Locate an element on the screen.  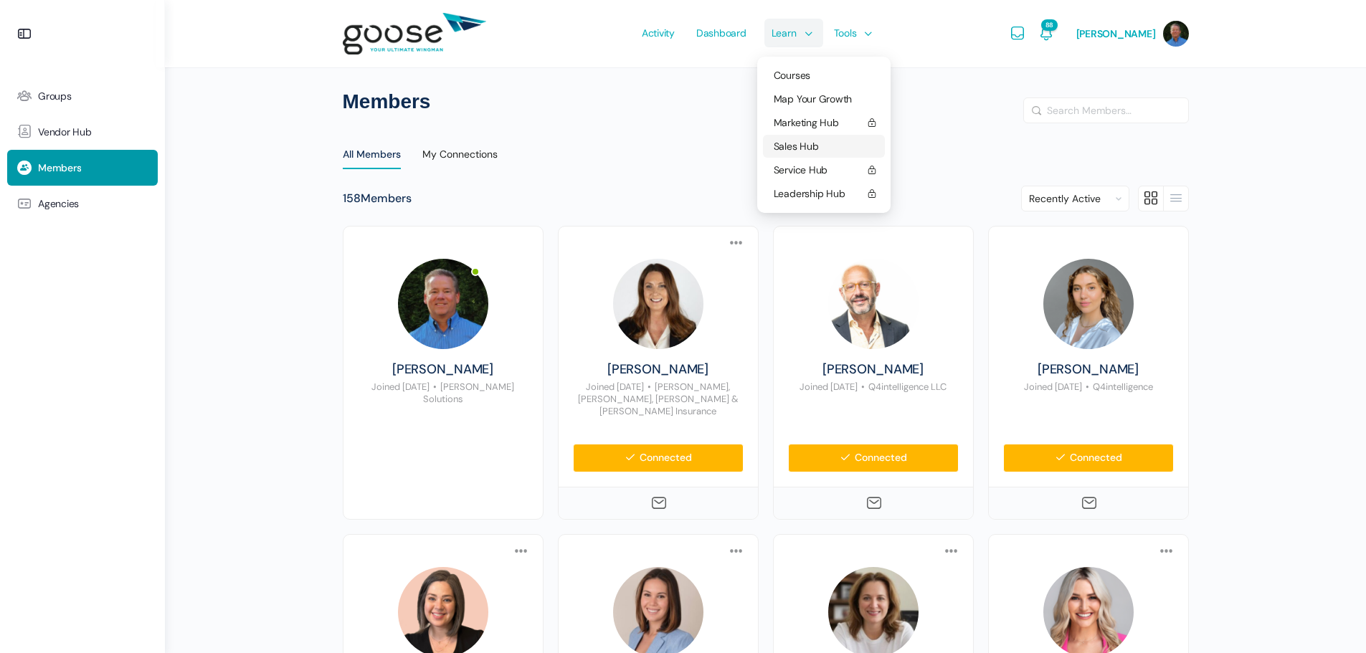
img: Profile photo of Chelsy Campbell is located at coordinates (658, 304).